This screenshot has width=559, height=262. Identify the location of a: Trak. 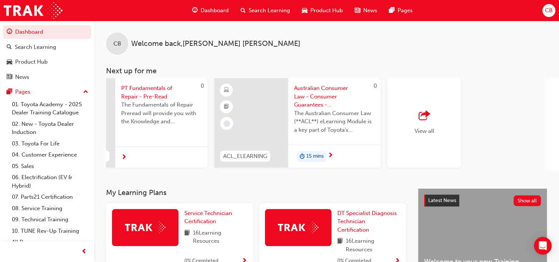
(33, 10).